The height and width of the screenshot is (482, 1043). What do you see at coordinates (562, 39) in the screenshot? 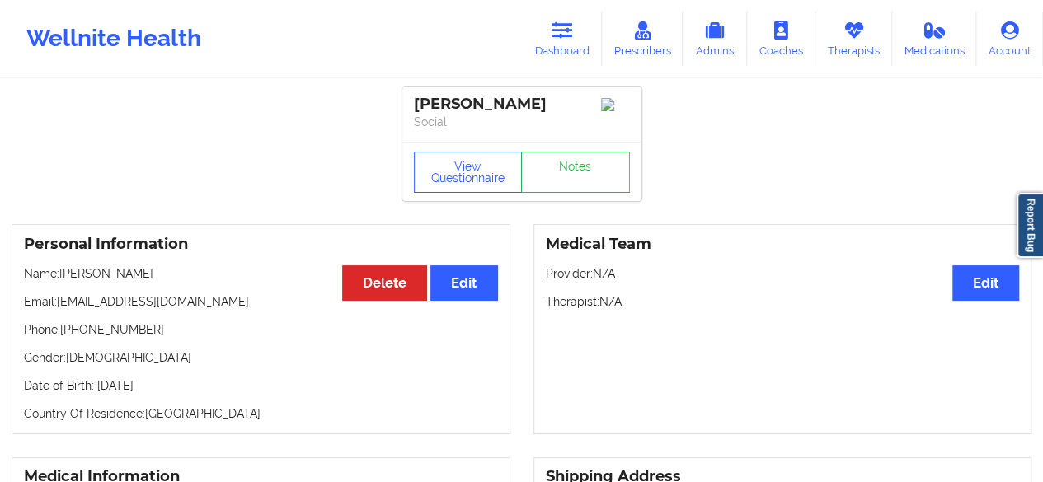
I see `a: Dashboard` at bounding box center [562, 39].